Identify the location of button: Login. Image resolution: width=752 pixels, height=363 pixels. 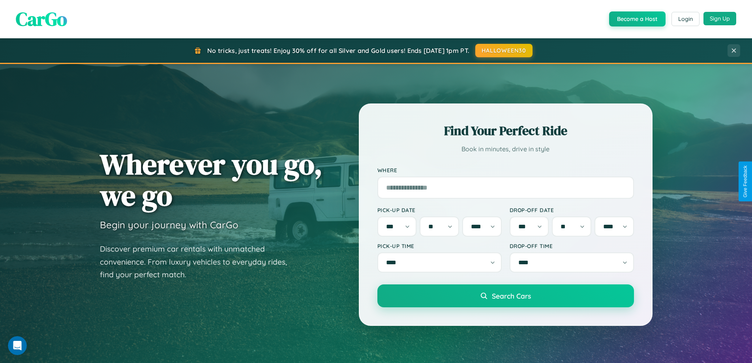
(685, 19).